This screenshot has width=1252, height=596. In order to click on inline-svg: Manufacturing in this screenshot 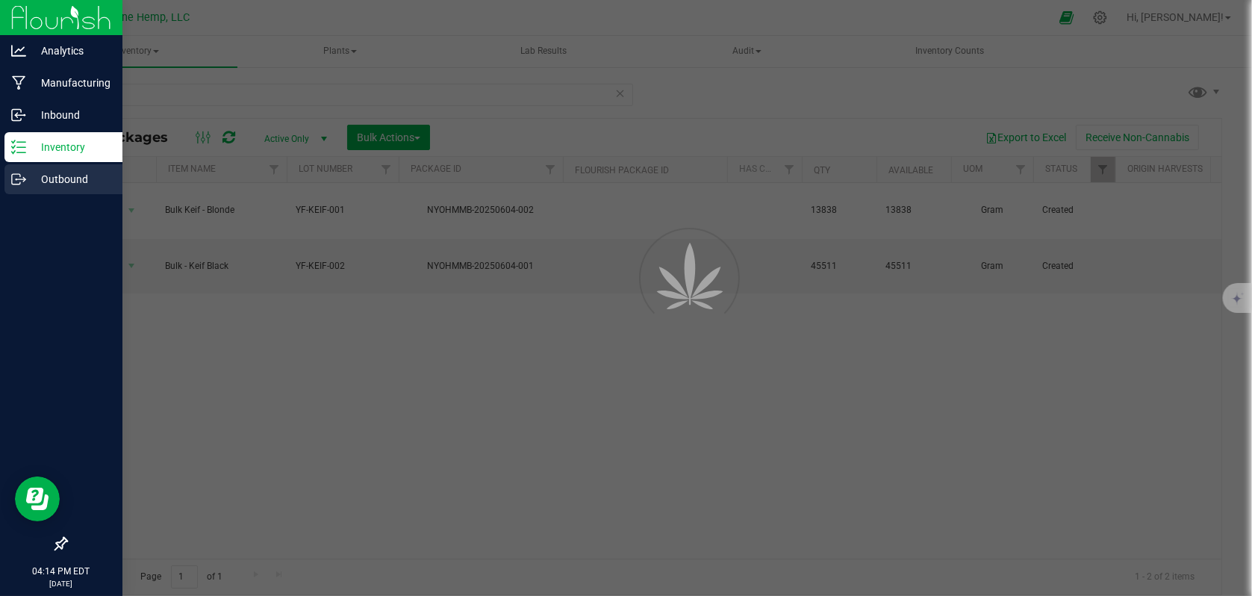, I will do `click(19, 83)`.